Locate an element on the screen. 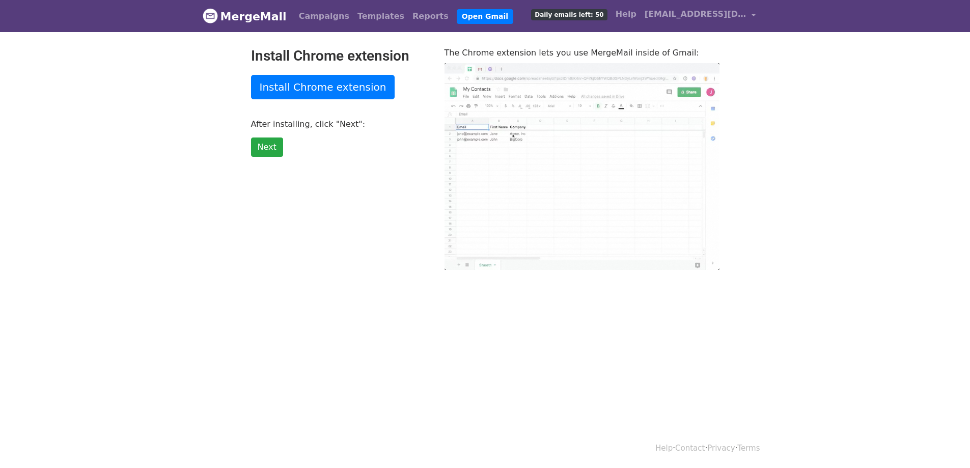 The height and width of the screenshot is (468, 970). a: Terms is located at coordinates (749, 448).